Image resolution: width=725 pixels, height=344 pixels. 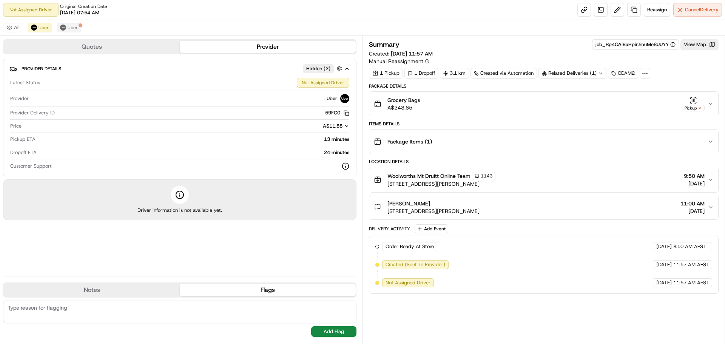 I want to click on span: Original Creation Date, so click(x=83, y=6).